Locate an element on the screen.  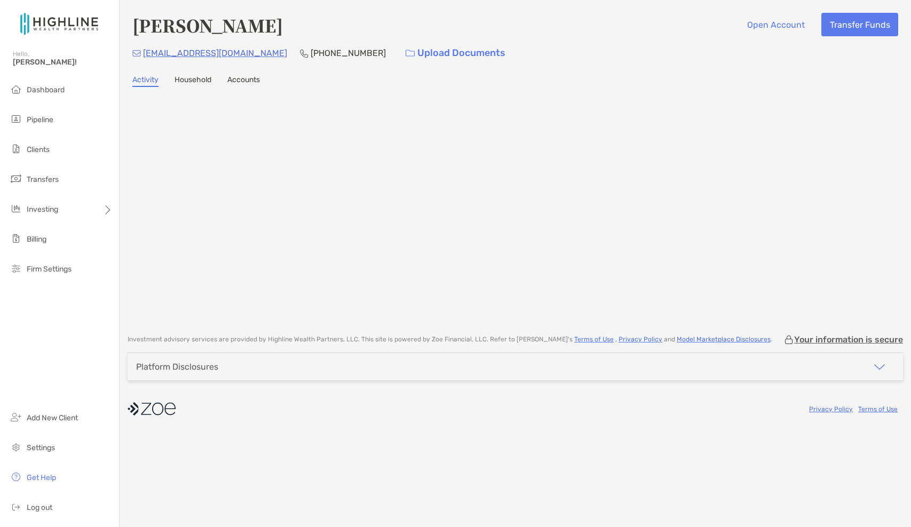
span: Log out is located at coordinates (39, 507).